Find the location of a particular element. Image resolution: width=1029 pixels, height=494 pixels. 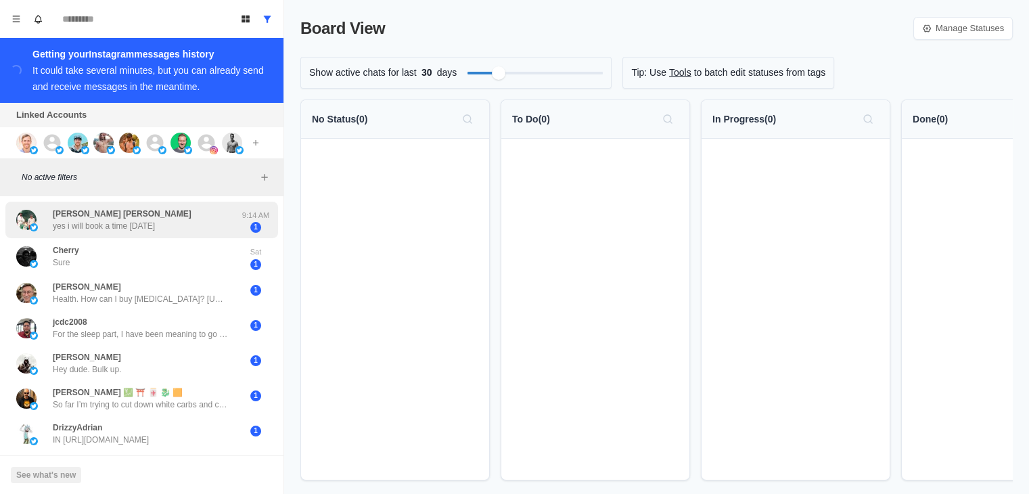

p: Sat is located at coordinates (256, 252).